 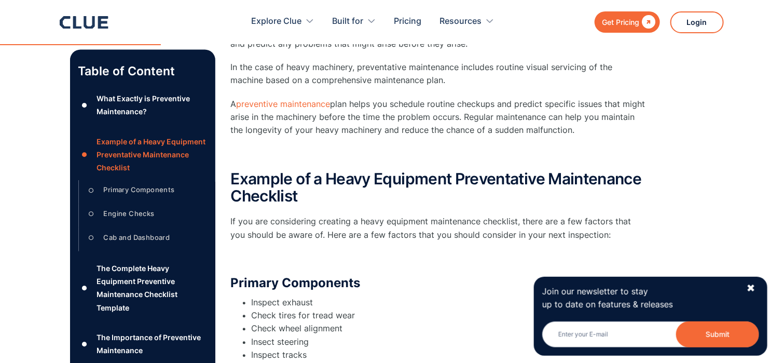 I want to click on li: Check tires for tread wear, so click(x=449, y=315).